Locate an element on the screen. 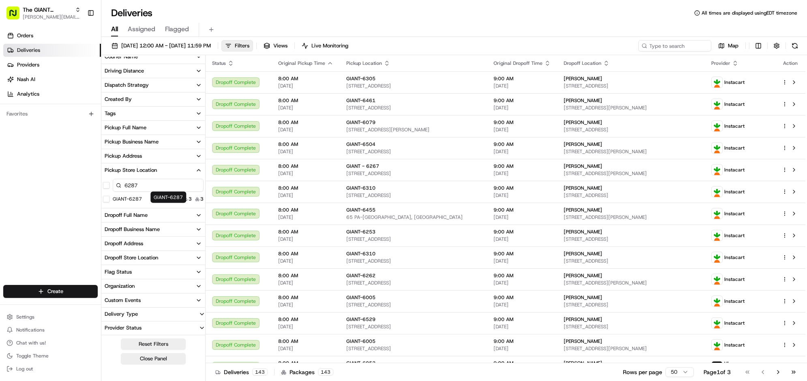 This screenshot has height=381, width=807. div: Pickup Store Location is located at coordinates (131, 170).